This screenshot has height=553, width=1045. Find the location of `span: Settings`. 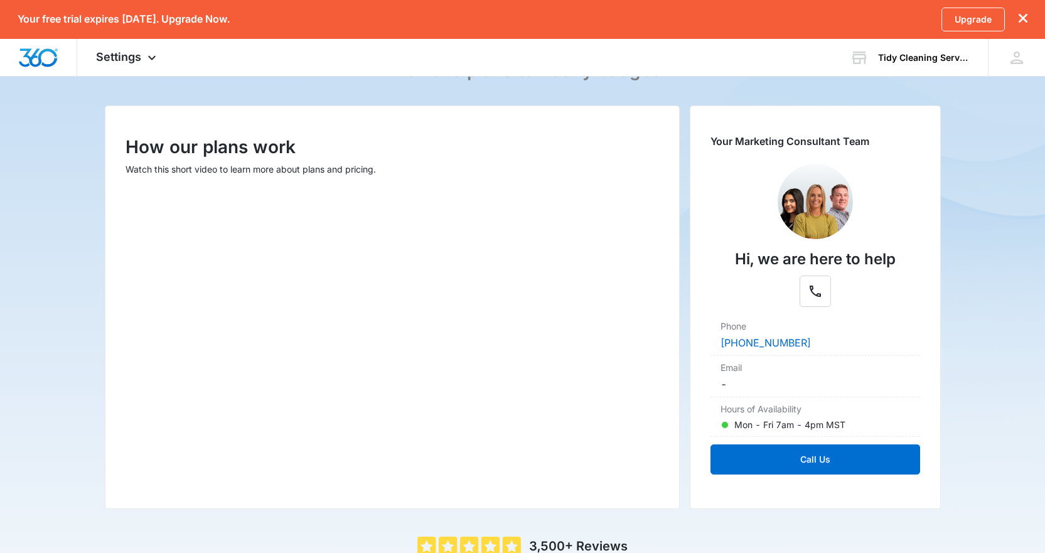

span: Settings is located at coordinates (119, 56).